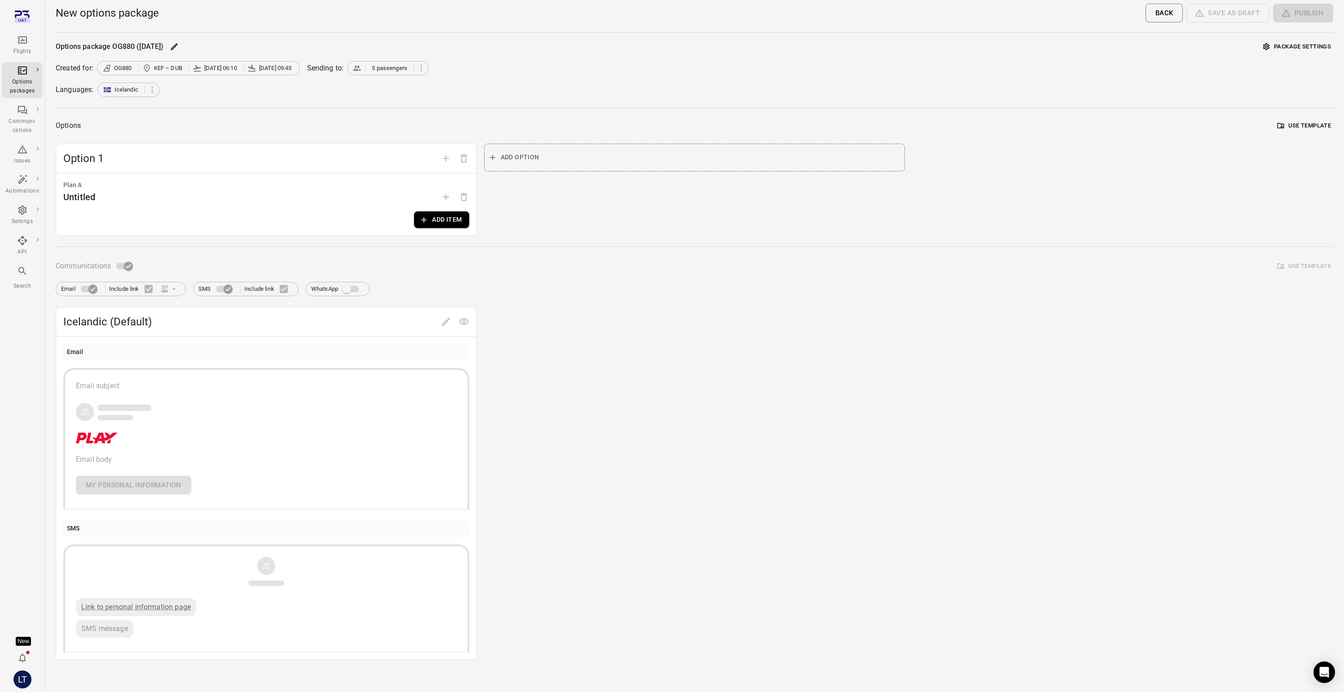 This screenshot has height=692, width=1344. Describe the element at coordinates (250, 322) in the screenshot. I see `span: Icelandic (Default)` at that location.